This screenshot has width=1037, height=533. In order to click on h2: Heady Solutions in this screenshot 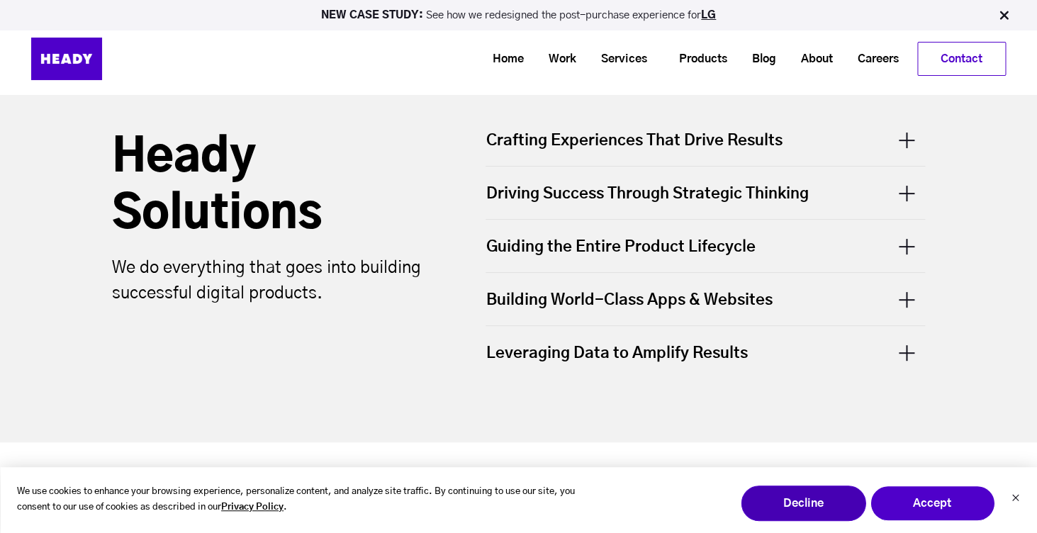, I will do `click(272, 186)`.